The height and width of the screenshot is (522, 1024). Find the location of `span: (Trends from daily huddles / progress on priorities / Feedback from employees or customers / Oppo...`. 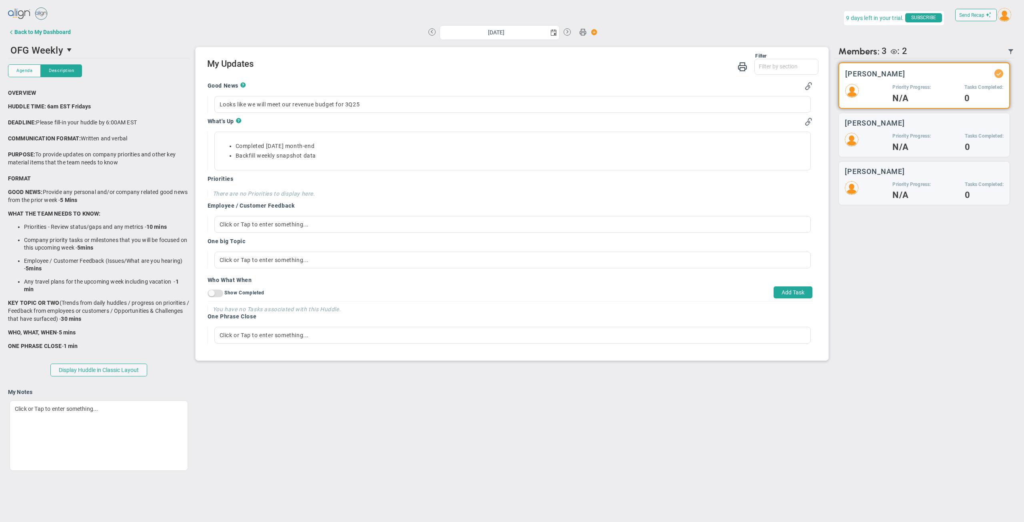

span: (Trends from daily huddles / progress on priorities / Feedback from employees or customers / Oppo... is located at coordinates (98, 311).